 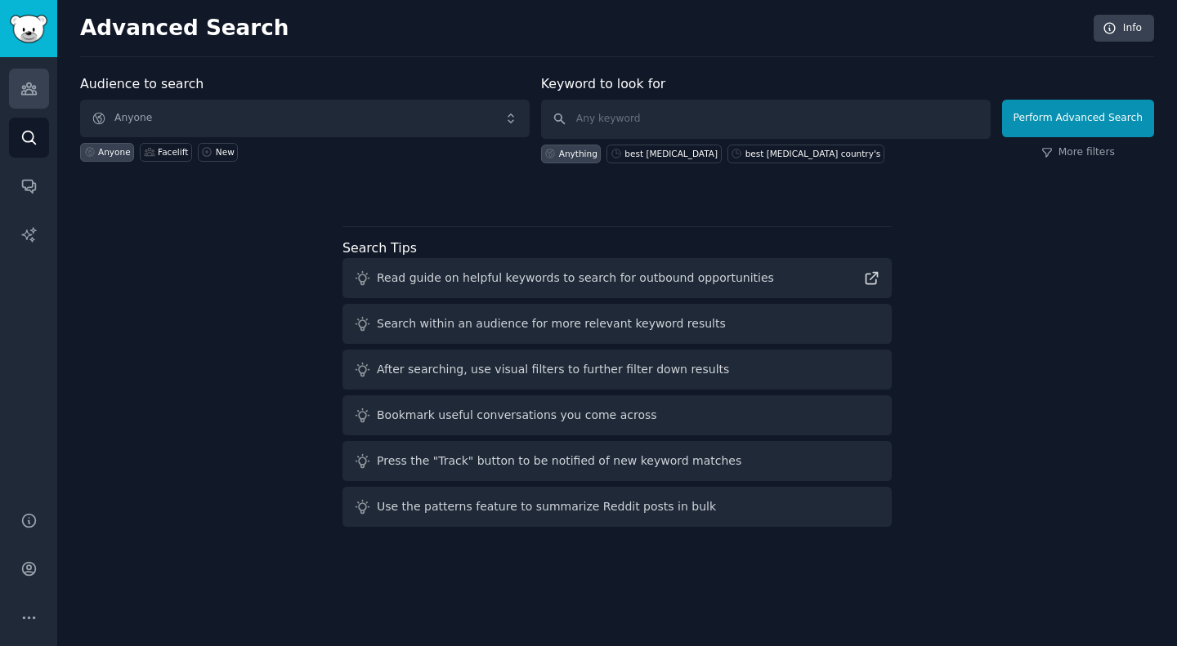 I want to click on input: Any keyword, so click(x=766, y=119).